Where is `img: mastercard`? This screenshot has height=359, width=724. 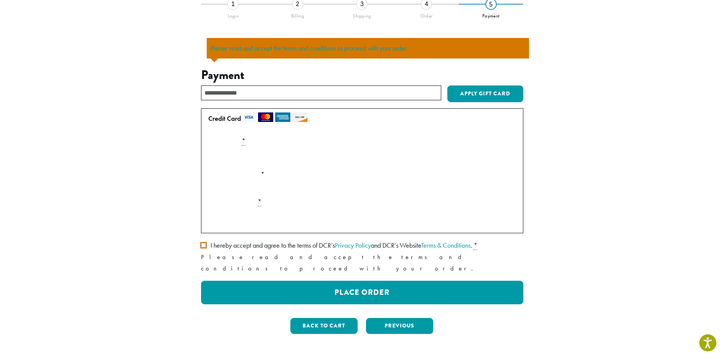 img: mastercard is located at coordinates (266, 117).